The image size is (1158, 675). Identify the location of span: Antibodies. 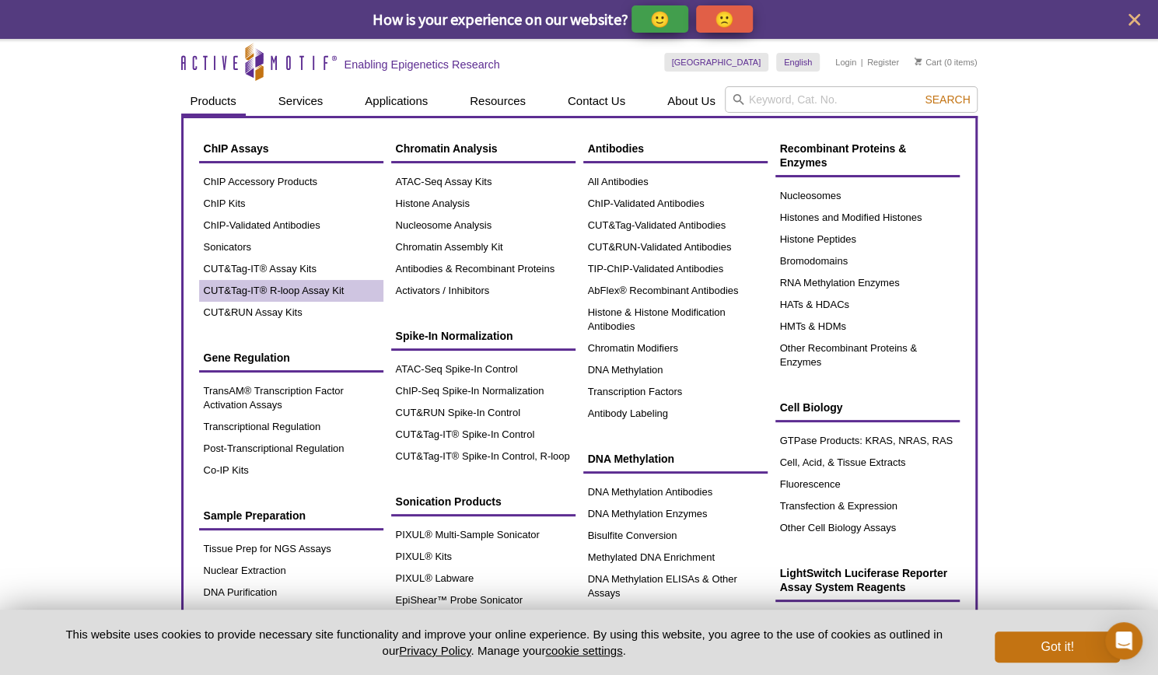
(616, 148).